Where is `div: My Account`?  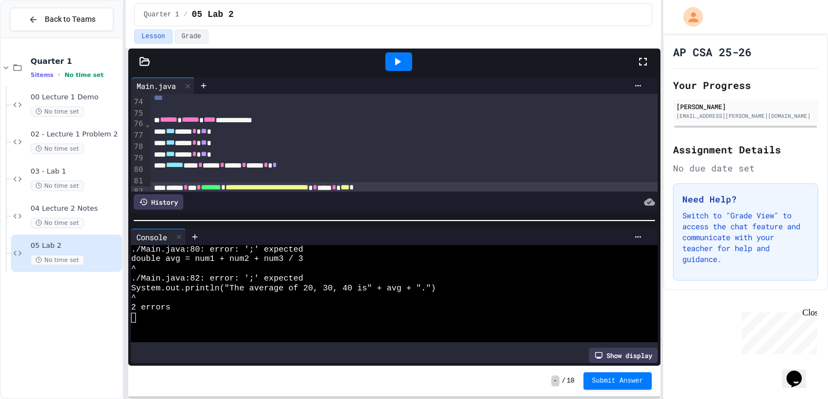 div: My Account is located at coordinates (688, 17).